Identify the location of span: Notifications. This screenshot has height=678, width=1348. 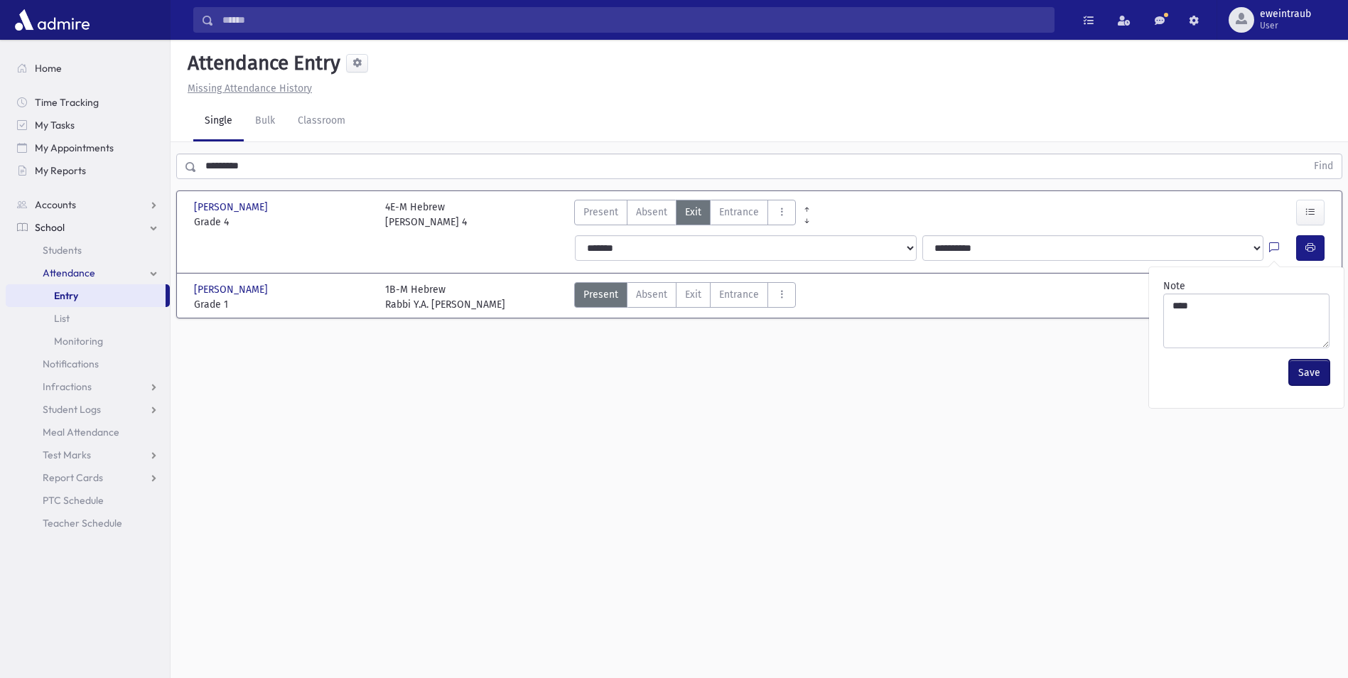
(70, 364).